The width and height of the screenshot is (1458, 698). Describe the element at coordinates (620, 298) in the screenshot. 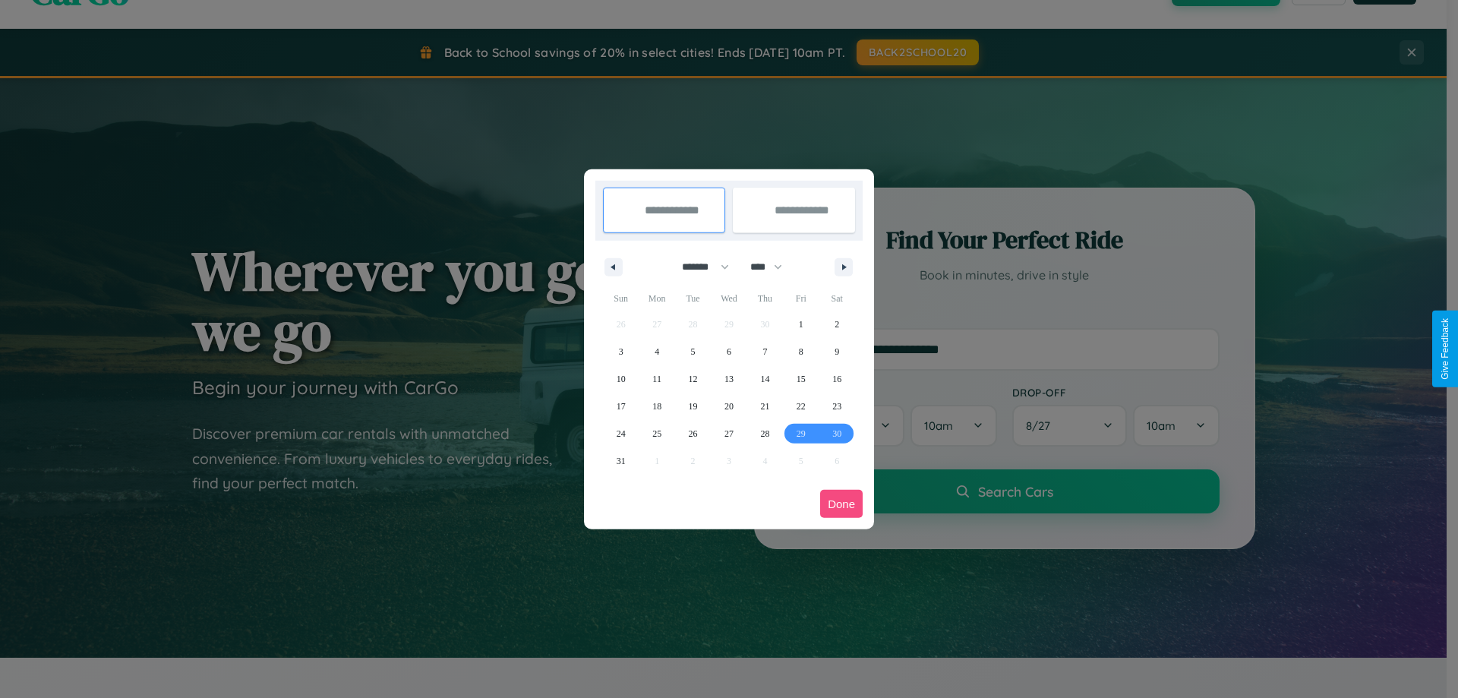

I see `span: Sun` at that location.